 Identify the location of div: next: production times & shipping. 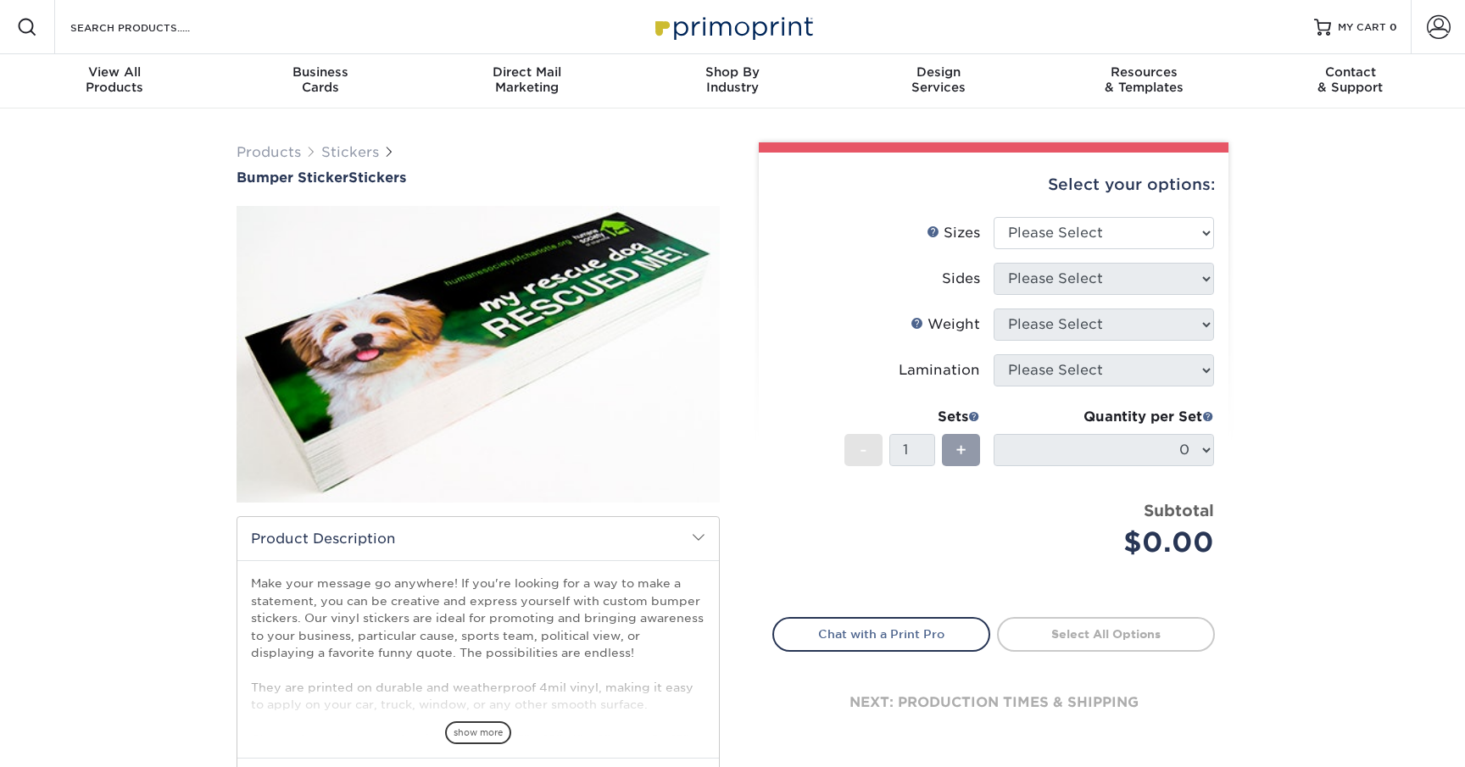
(994, 703).